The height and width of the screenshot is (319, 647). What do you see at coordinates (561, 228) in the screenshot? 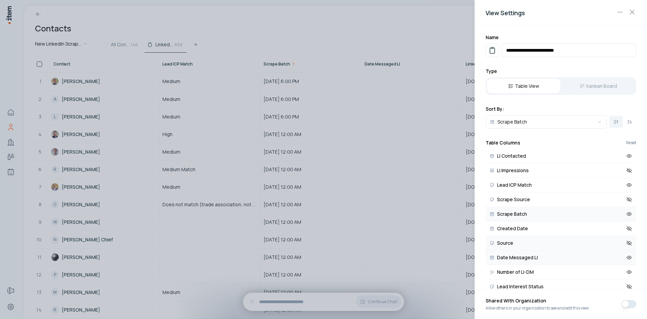
I see `button: Created Date` at bounding box center [561, 228].